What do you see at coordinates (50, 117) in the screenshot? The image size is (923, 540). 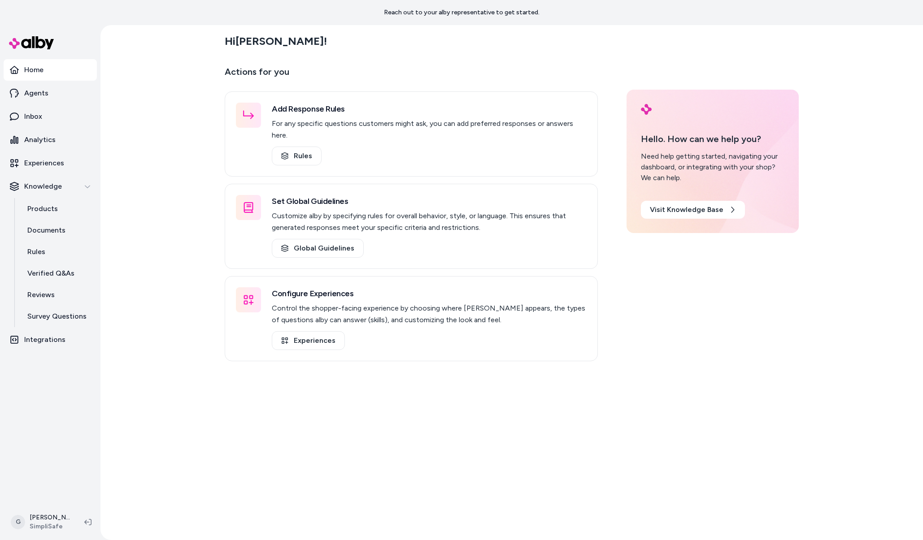 I see `a: Inbox` at bounding box center [50, 117].